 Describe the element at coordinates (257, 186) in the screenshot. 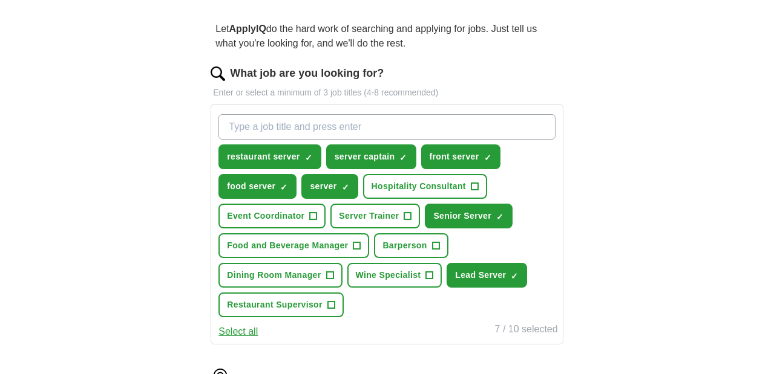

I see `button: food server✓` at that location.